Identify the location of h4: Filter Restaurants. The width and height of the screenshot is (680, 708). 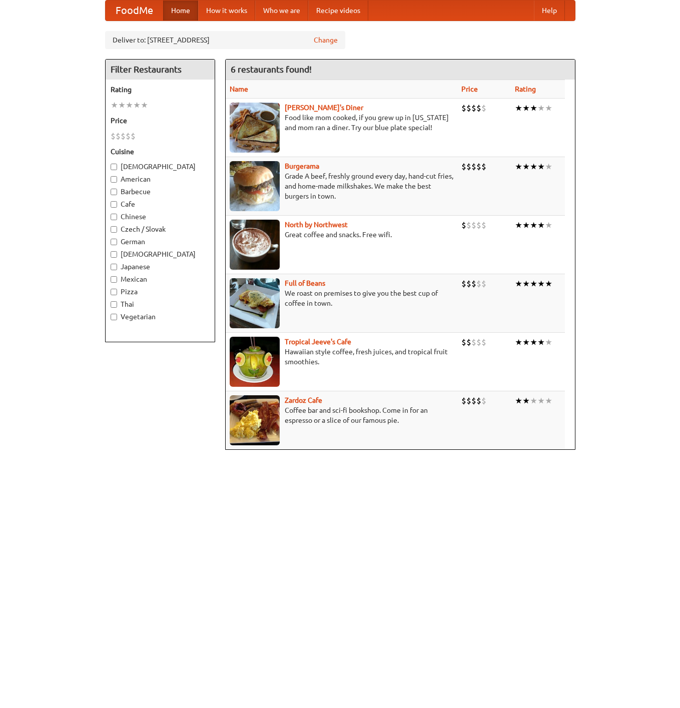
(160, 70).